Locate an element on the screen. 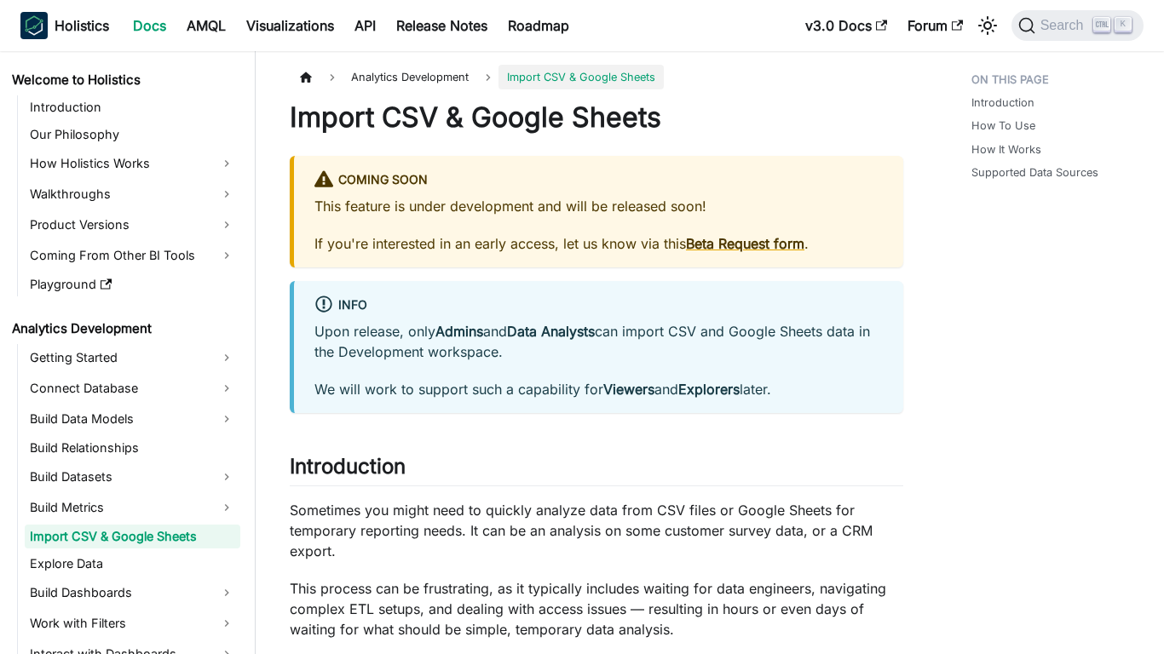  a: Beta Request form is located at coordinates (745, 244).